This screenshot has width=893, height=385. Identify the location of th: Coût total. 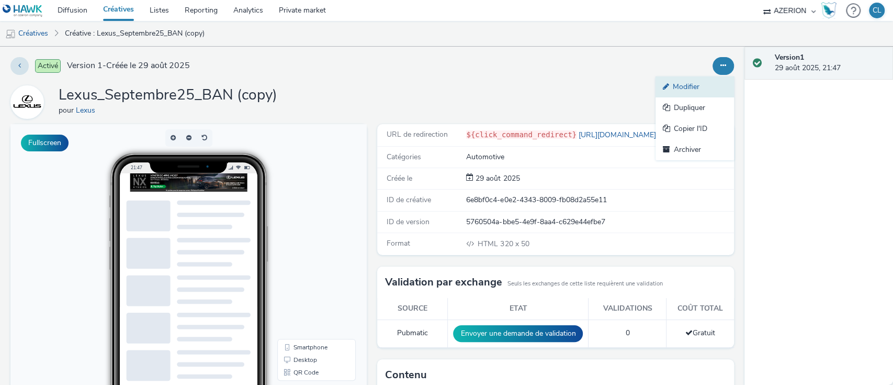
(700, 308).